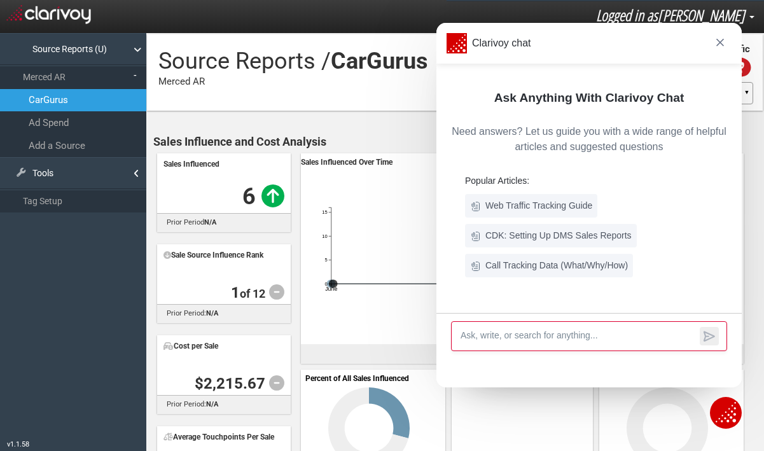  Describe the element at coordinates (379, 61) in the screenshot. I see `strong: CarGurus` at that location.